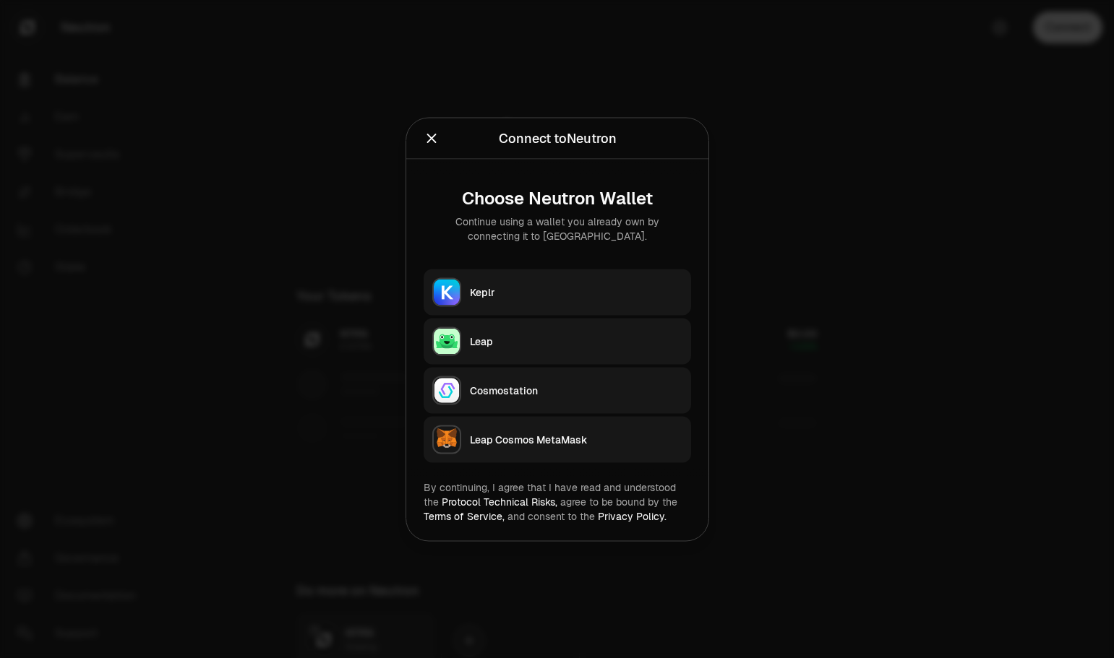 Image resolution: width=1114 pixels, height=658 pixels. What do you see at coordinates (447, 292) in the screenshot?
I see `img: Keplr` at bounding box center [447, 292].